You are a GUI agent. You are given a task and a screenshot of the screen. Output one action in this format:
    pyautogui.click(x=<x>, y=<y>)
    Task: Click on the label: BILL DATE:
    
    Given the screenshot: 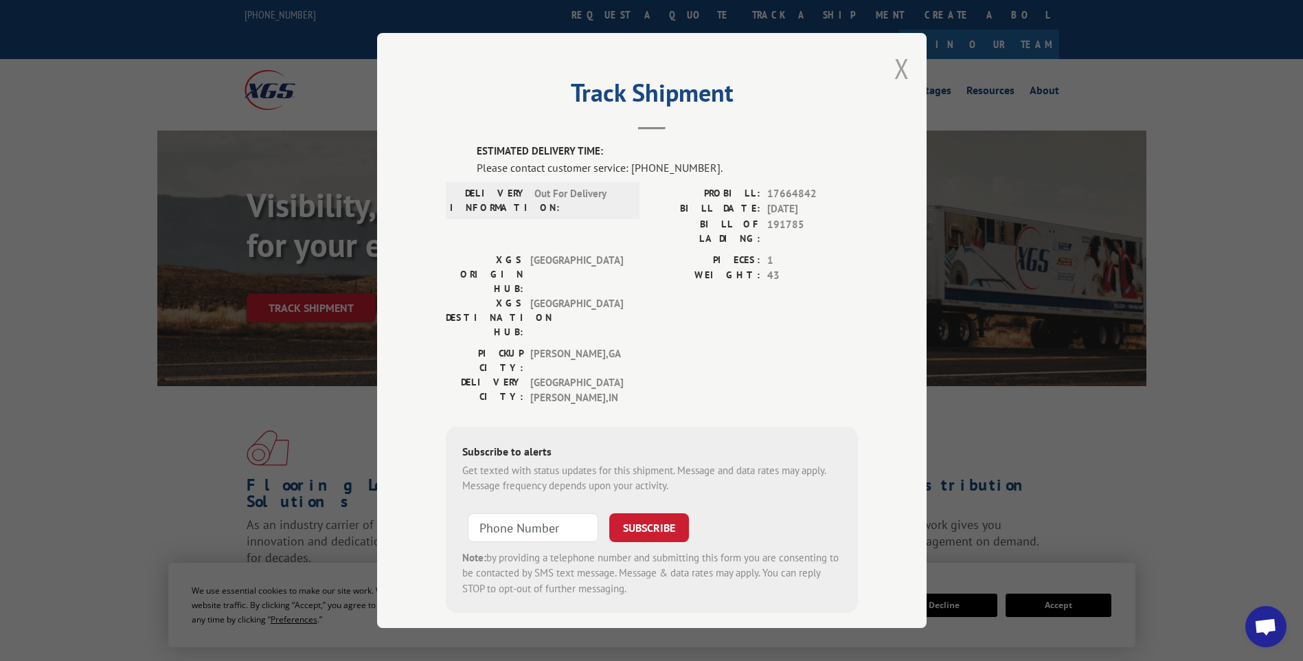 What is the action you would take?
    pyautogui.click(x=706, y=209)
    